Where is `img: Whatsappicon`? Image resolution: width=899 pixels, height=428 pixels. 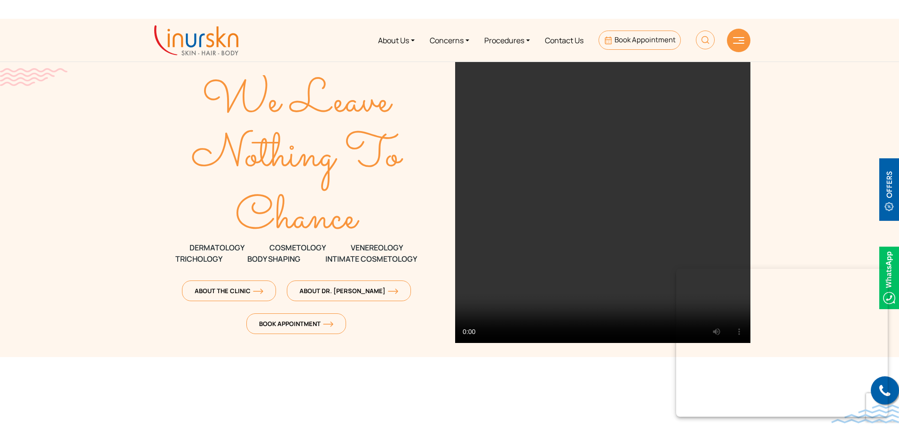 img: Whatsappicon is located at coordinates (889, 278).